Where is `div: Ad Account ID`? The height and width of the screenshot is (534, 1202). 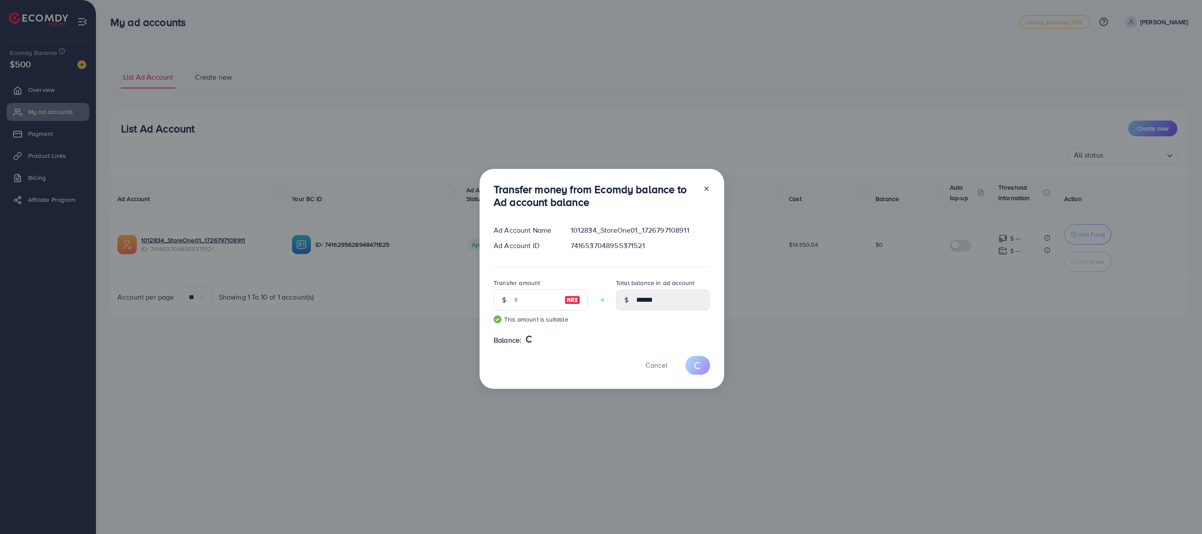
div: Ad Account ID is located at coordinates (525, 246).